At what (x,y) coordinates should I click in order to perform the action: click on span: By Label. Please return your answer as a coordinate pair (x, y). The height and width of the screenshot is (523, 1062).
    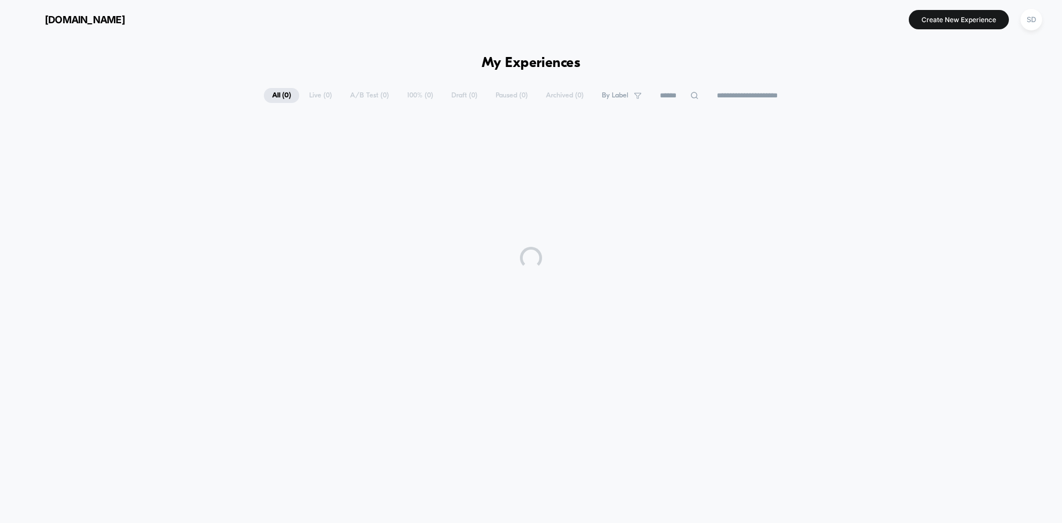
    Looking at the image, I should click on (615, 95).